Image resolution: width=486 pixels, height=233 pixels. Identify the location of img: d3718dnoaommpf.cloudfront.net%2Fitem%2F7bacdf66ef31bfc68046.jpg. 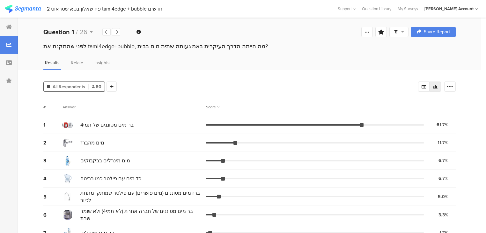
(68, 143).